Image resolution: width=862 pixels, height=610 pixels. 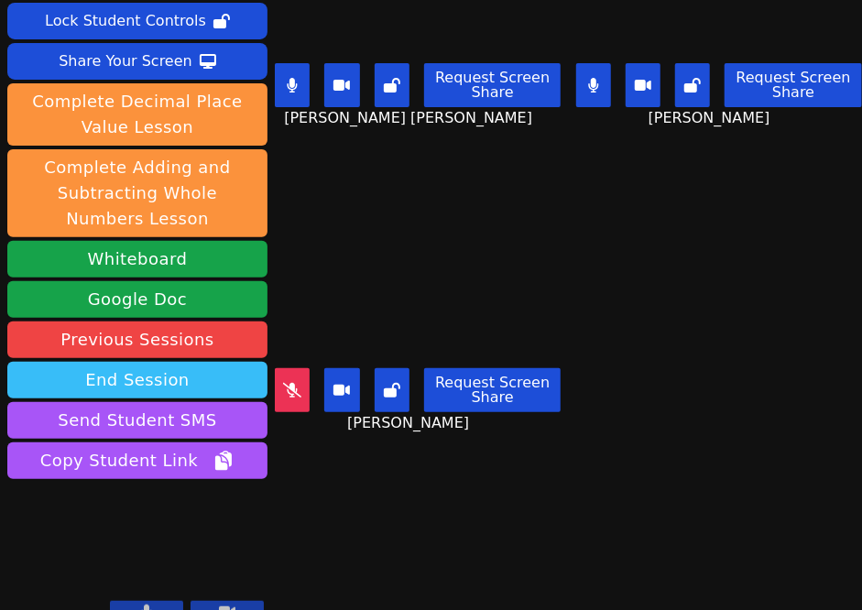 I want to click on a: Previous Sessions, so click(x=137, y=340).